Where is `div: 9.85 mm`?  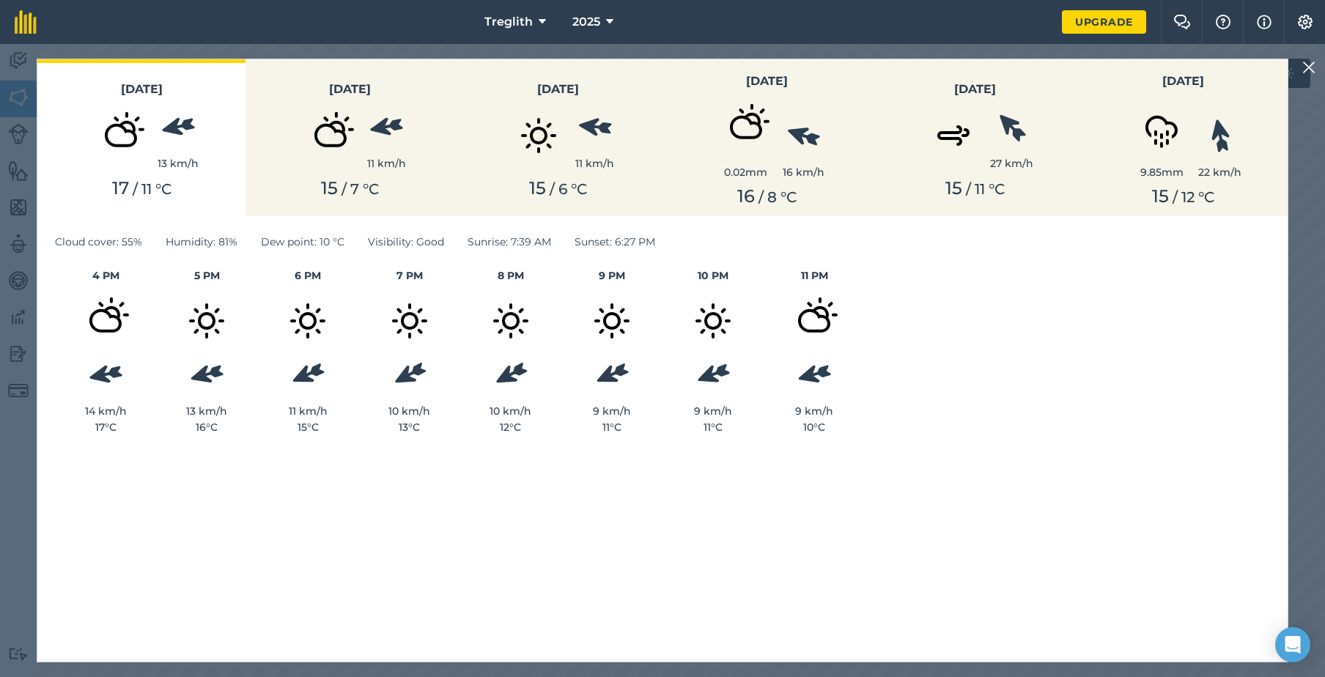
div: 9.85 mm is located at coordinates (1162, 172).